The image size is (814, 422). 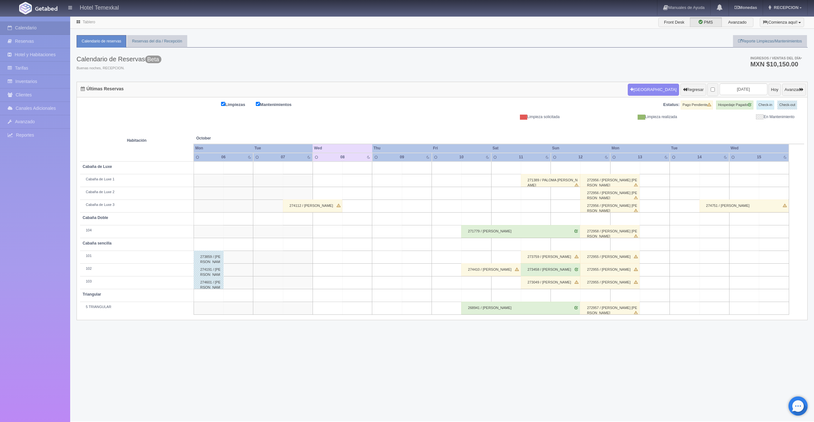 I want to click on button: Avanzar, so click(x=794, y=90).